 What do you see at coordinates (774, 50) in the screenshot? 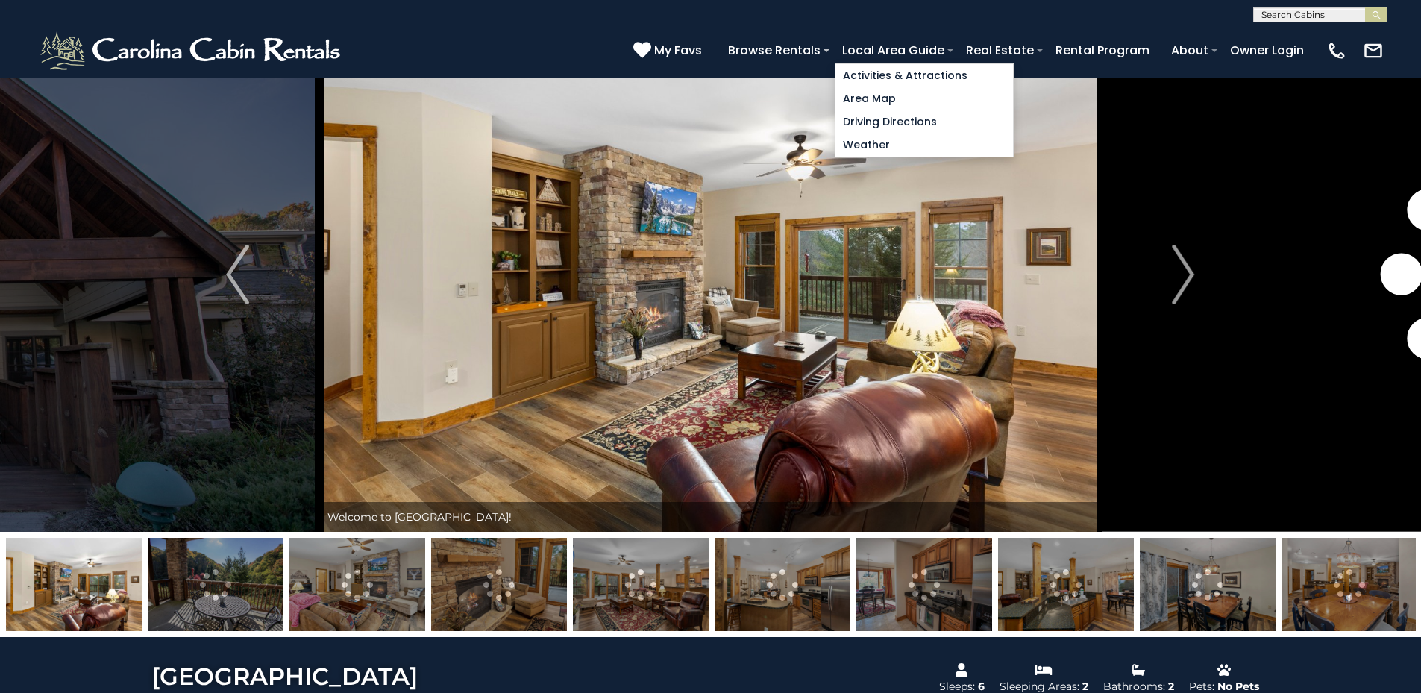
I see `a: Browse Rentals` at bounding box center [774, 50].